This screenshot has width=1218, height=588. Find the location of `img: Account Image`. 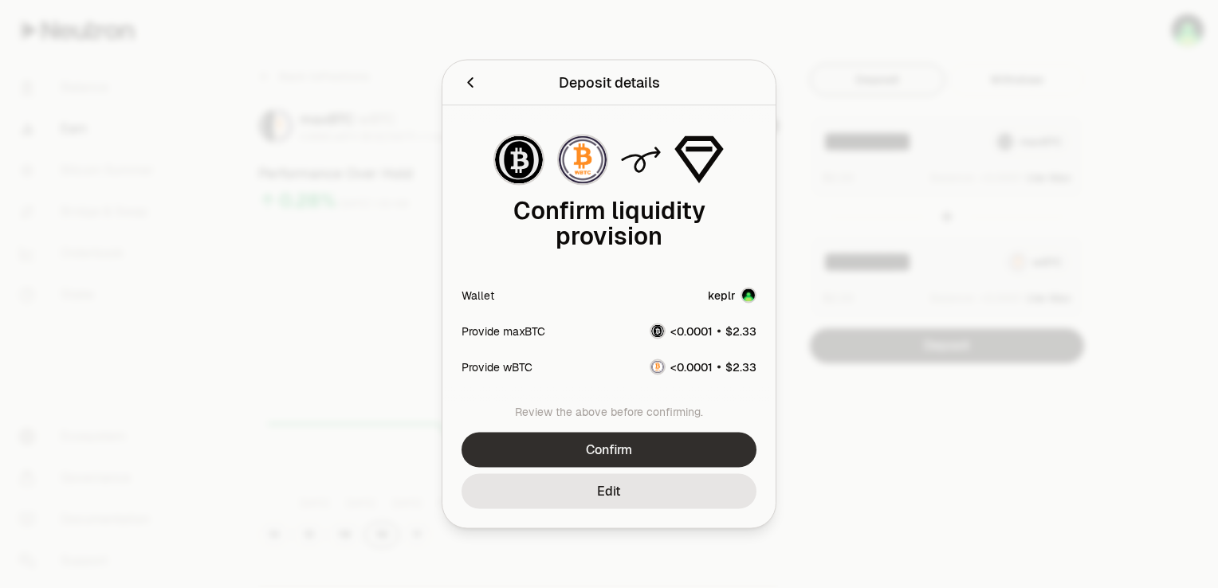

img: Account Image is located at coordinates (748, 296).